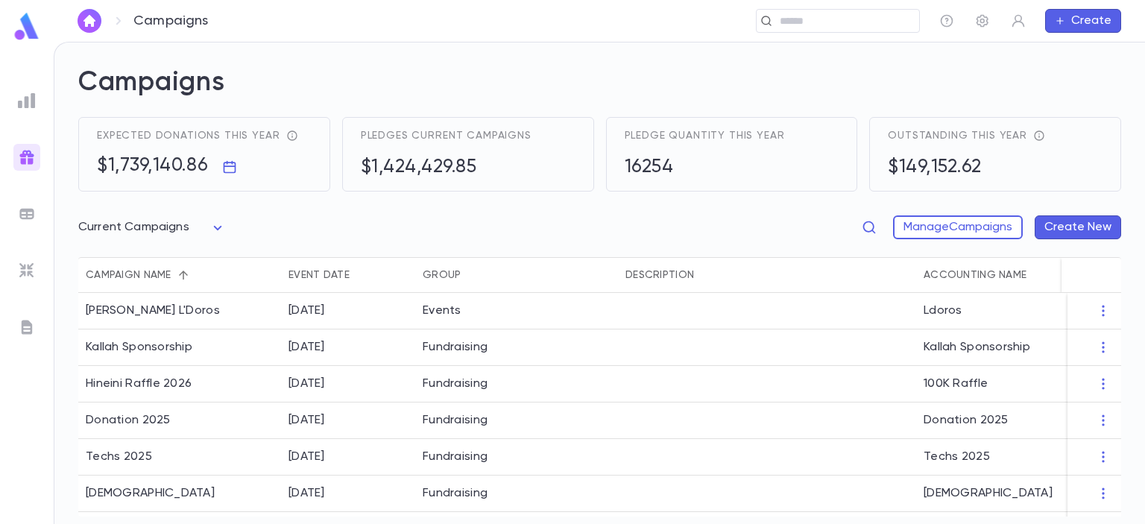 This screenshot has width=1145, height=524. Describe the element at coordinates (183, 275) in the screenshot. I see `button: Sort` at that location.